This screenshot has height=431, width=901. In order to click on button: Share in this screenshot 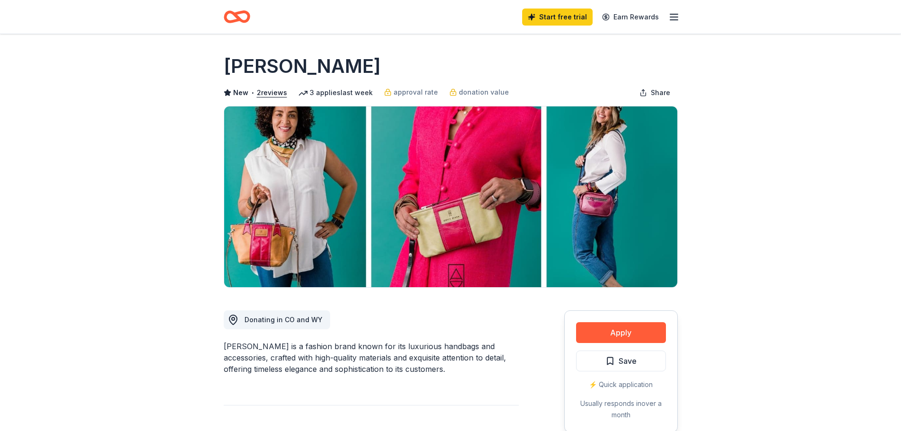, I will do `click(655, 93)`.